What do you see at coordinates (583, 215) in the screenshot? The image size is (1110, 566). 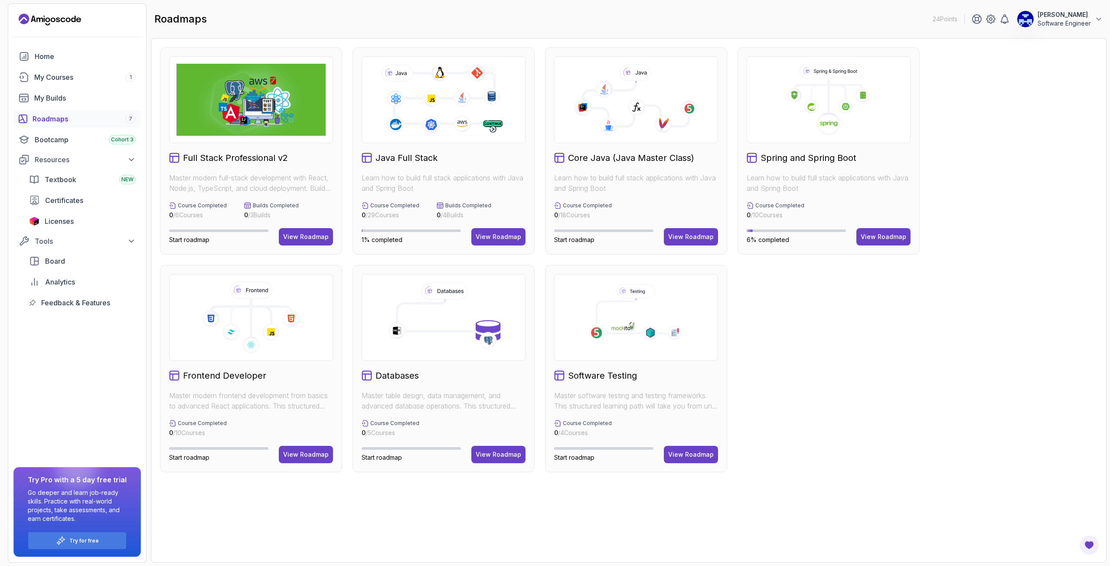 I see `p: / 18 Courses` at bounding box center [583, 215].